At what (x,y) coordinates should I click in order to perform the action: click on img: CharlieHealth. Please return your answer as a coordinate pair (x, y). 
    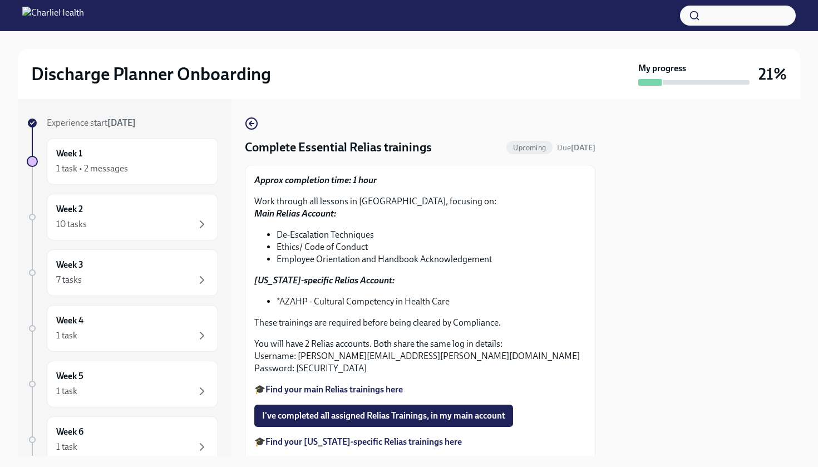
    Looking at the image, I should click on (53, 16).